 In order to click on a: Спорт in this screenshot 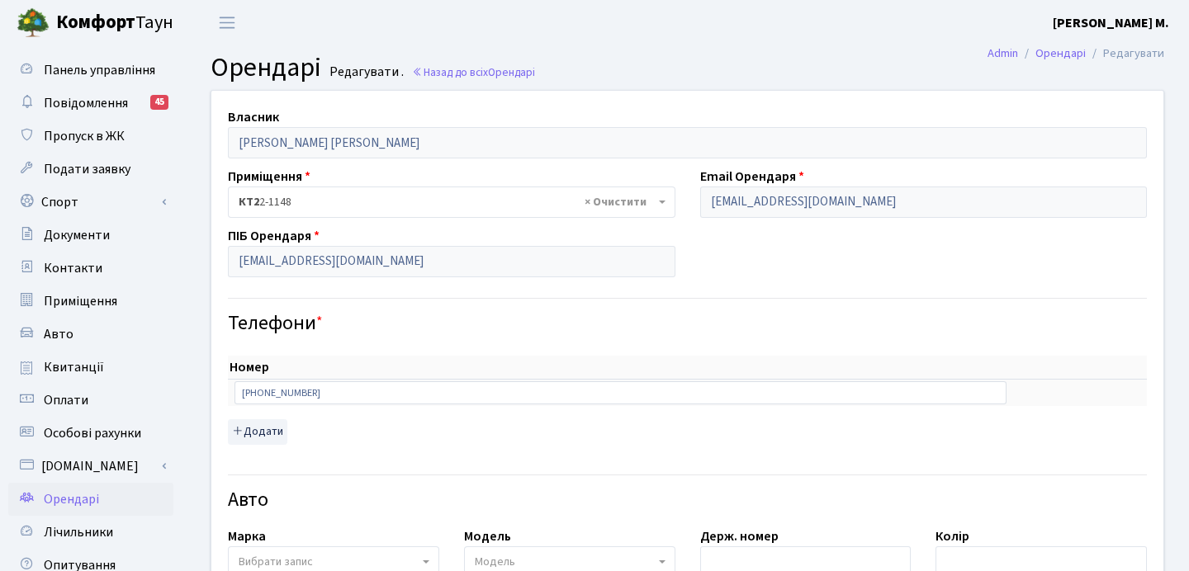, I will do `click(91, 202)`.